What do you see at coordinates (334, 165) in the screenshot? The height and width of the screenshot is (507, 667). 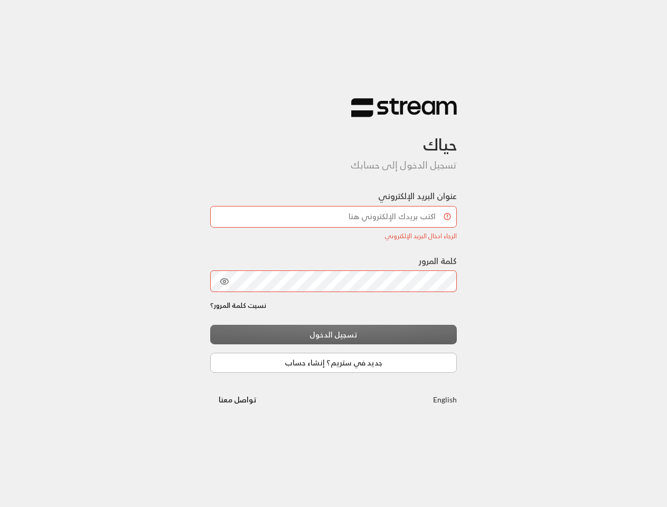 I see `h5: تسجيل الدخول إلى حسابك` at bounding box center [334, 165].